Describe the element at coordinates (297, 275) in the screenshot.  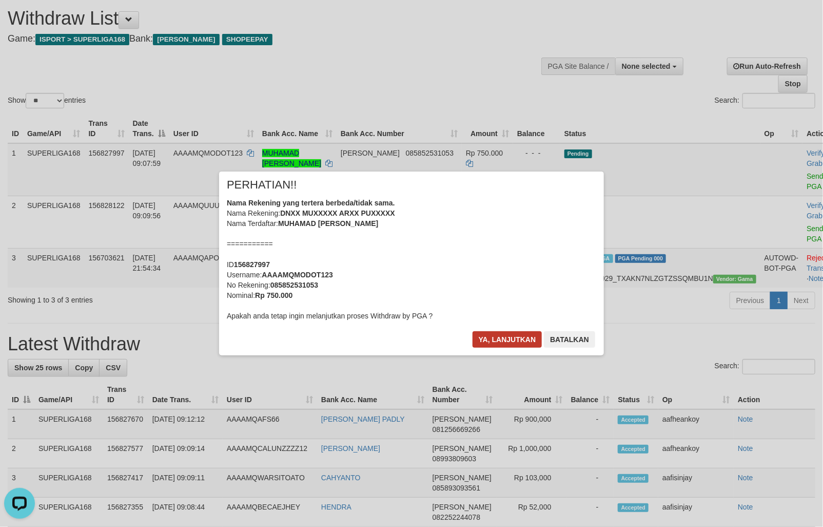
I see `b: AAAAMQMODOT123` at that location.